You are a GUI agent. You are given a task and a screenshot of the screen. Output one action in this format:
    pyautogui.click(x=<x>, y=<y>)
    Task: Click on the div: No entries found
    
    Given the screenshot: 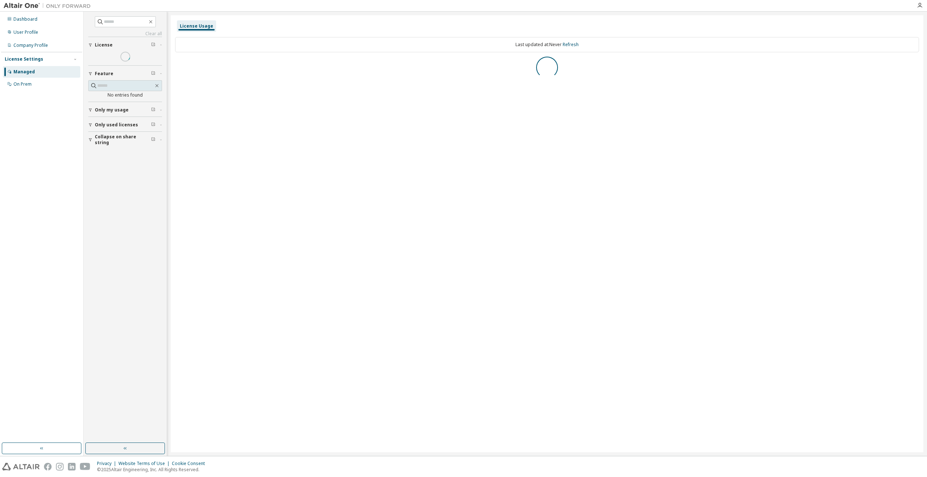 What is the action you would take?
    pyautogui.click(x=125, y=95)
    